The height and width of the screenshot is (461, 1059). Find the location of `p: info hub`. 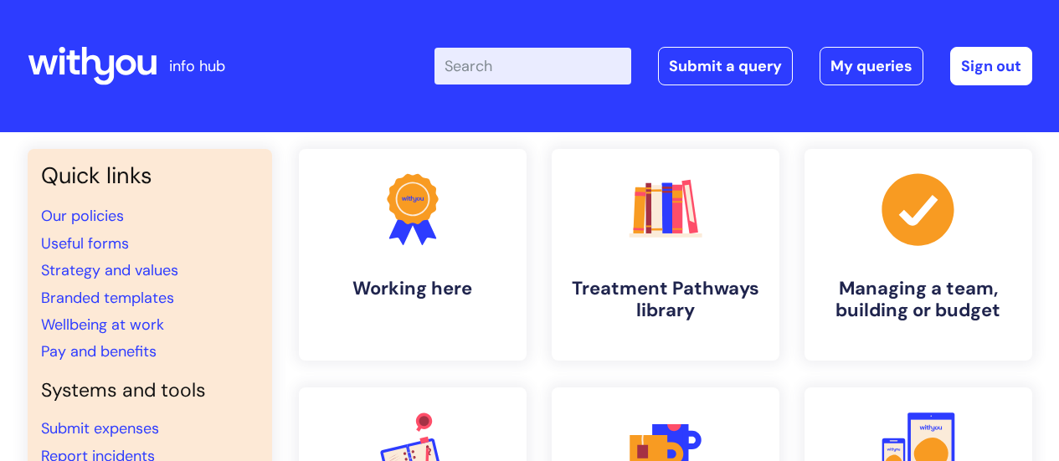

p: info hub is located at coordinates (197, 66).